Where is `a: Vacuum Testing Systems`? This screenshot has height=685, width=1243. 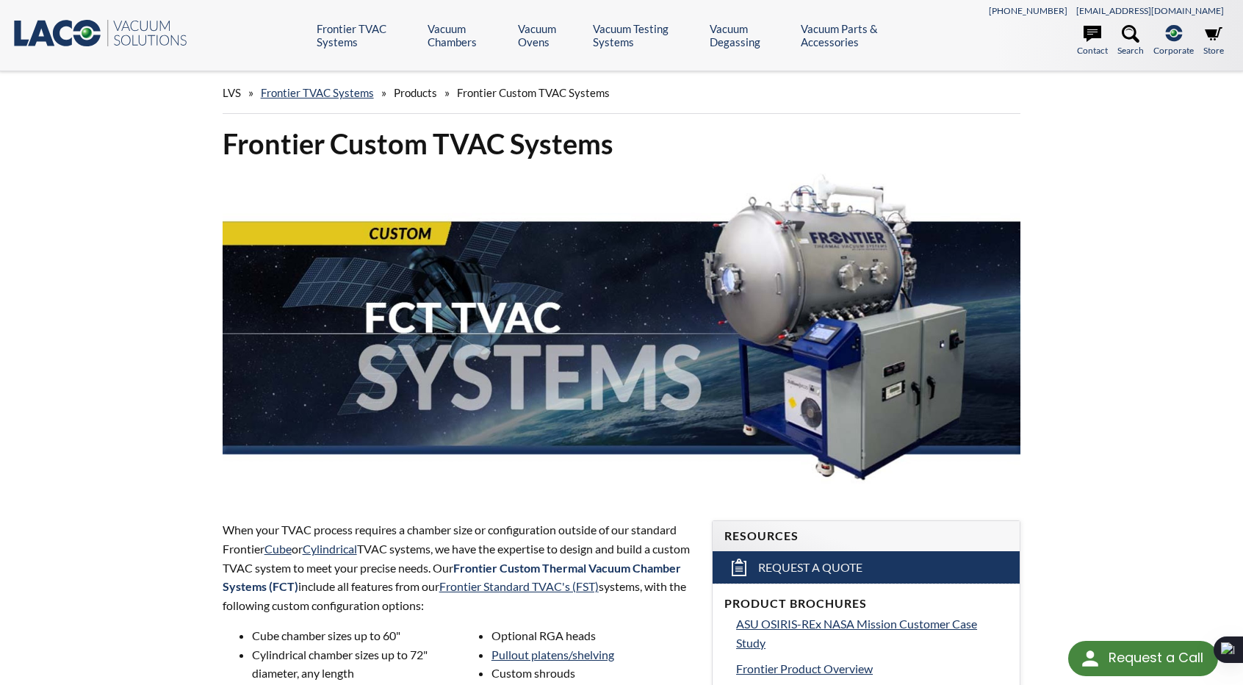 a: Vacuum Testing Systems is located at coordinates (645, 35).